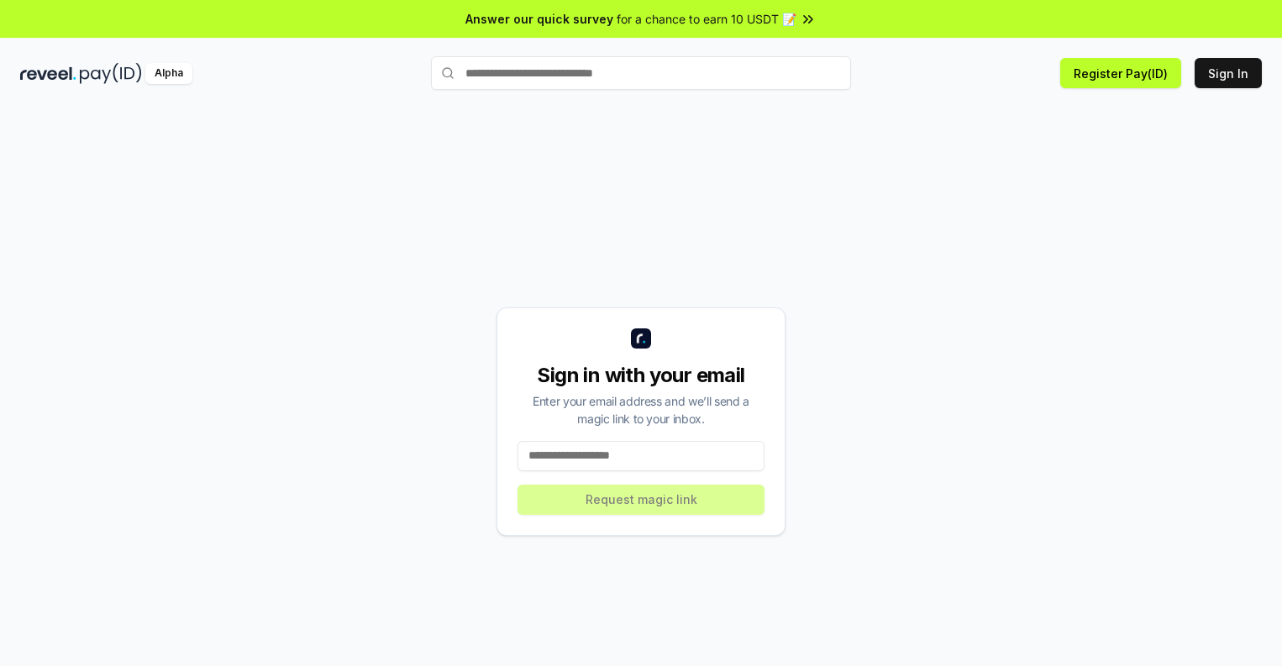 This screenshot has width=1282, height=666. I want to click on img: pay_id, so click(111, 73).